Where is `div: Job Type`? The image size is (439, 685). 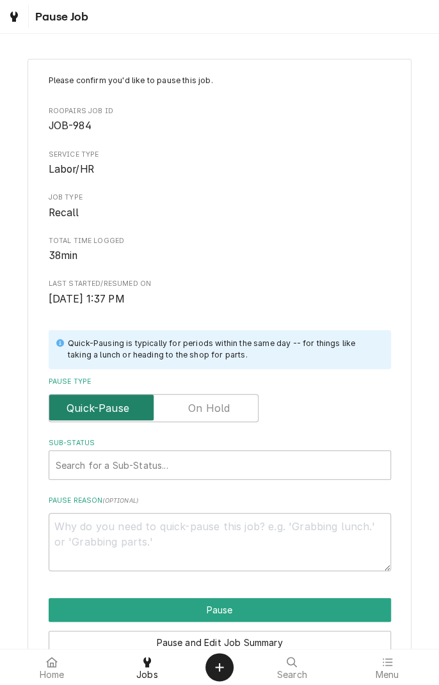
div: Job Type is located at coordinates (219, 206).